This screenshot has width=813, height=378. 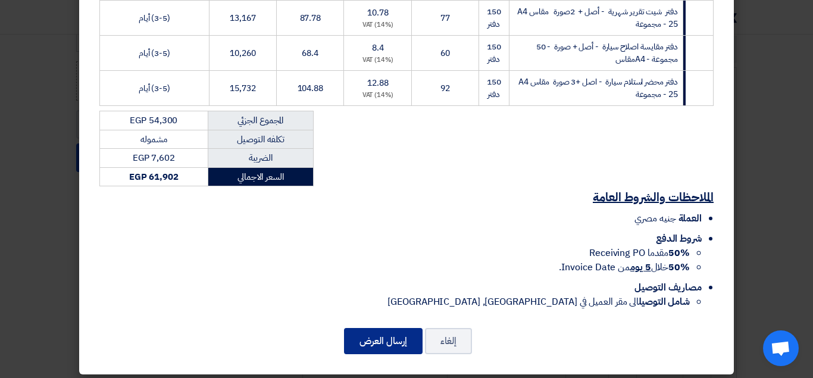 What do you see at coordinates (383, 341) in the screenshot?
I see `button: إرسال العرض` at bounding box center [383, 341].